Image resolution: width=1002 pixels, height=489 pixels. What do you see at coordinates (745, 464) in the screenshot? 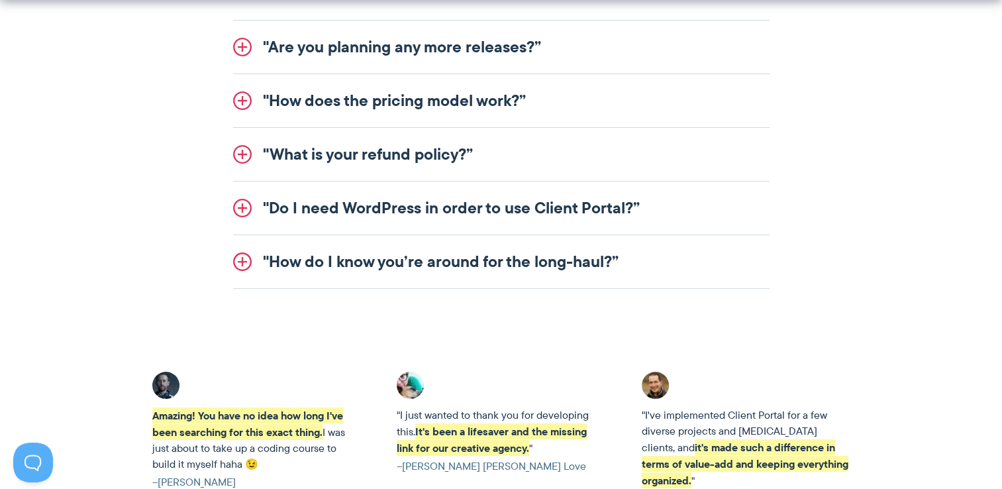
I see `strong: it's made such a difference in terms of value-add and keeping everything organized.` at bounding box center [745, 464].